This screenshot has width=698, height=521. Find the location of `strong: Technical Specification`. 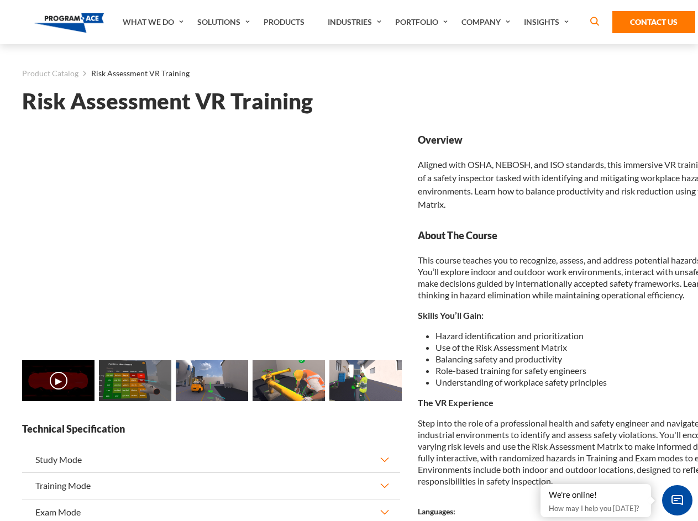

strong: Technical Specification is located at coordinates (211, 429).